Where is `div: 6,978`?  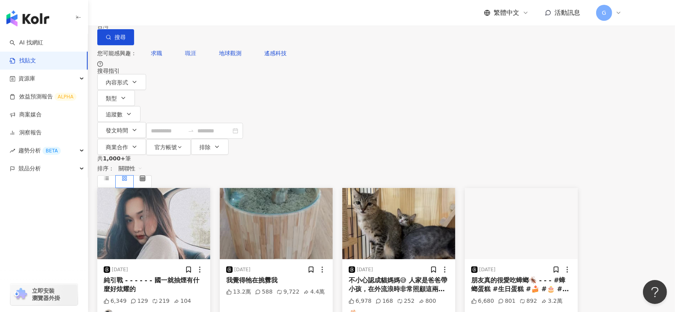
div: 6,978 is located at coordinates (360, 301).